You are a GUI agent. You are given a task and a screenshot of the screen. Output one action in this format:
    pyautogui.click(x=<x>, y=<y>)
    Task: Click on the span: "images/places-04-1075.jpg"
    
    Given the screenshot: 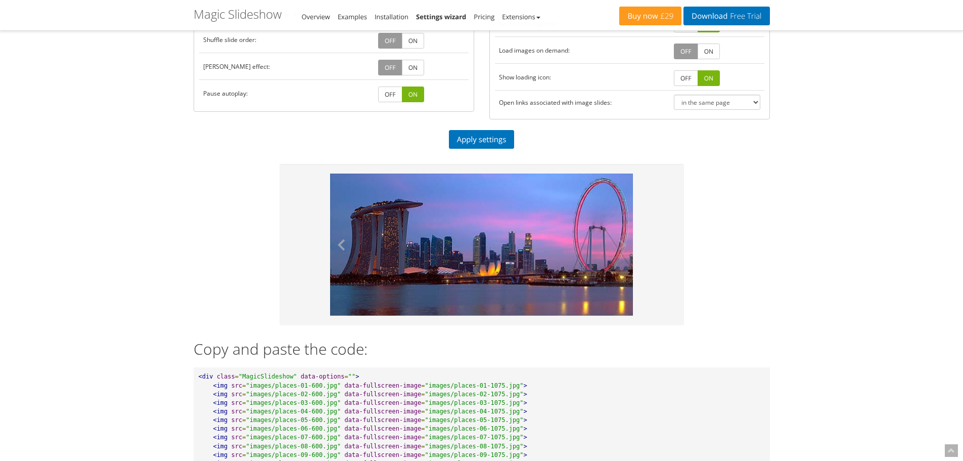 What is the action you would take?
    pyautogui.click(x=474, y=411)
    